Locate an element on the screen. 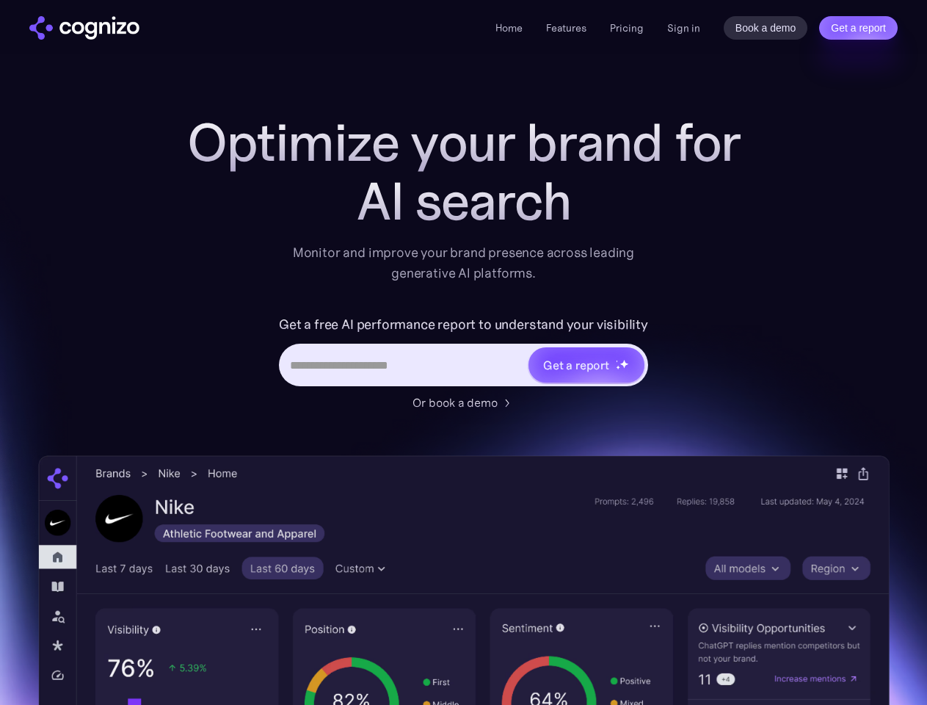  a: Book a demo is located at coordinates (765, 28).